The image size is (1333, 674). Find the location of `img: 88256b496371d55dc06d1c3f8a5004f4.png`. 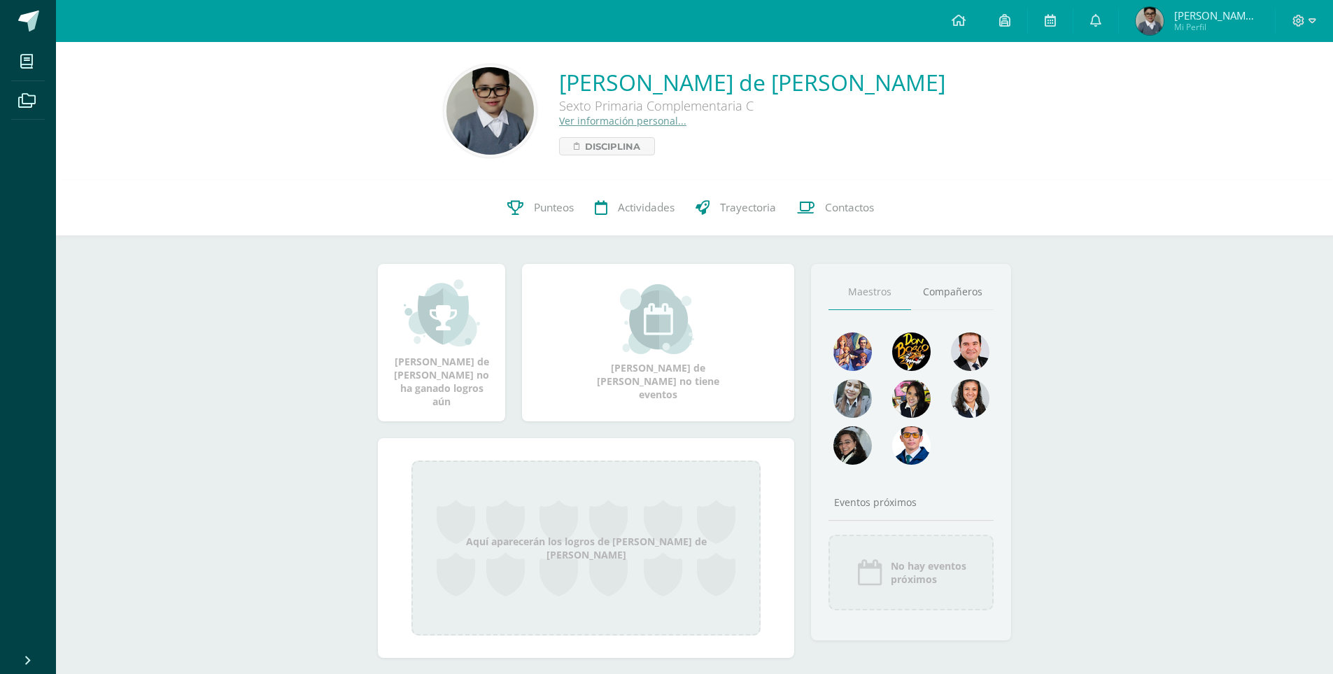

img: 88256b496371d55dc06d1c3f8a5004f4.png is located at coordinates (852, 351).